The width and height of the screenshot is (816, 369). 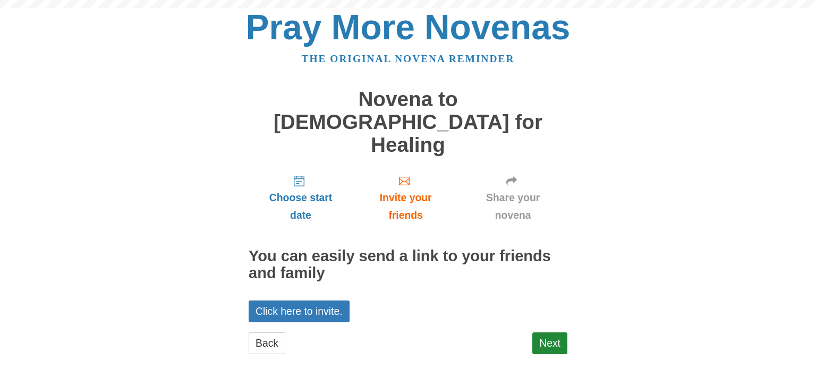 I want to click on a: The original novena reminder, so click(x=408, y=58).